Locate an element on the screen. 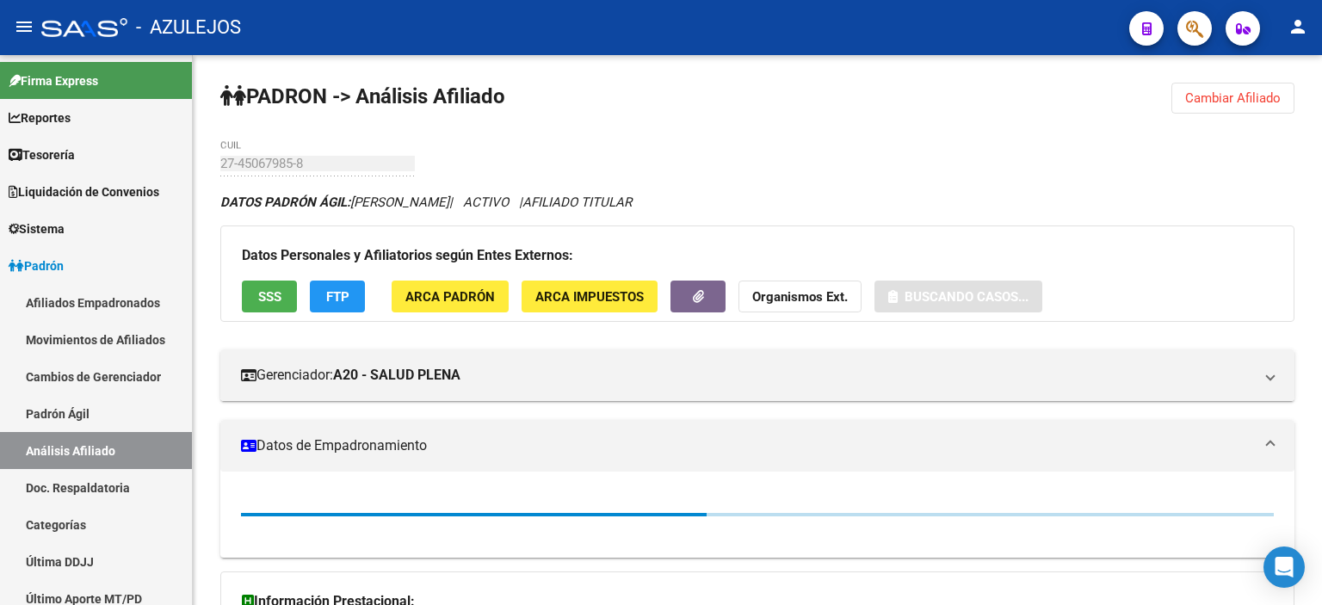  mat-expansion-panel-header: Gerenciador:A20 - SALUD PLENA is located at coordinates (758, 375).